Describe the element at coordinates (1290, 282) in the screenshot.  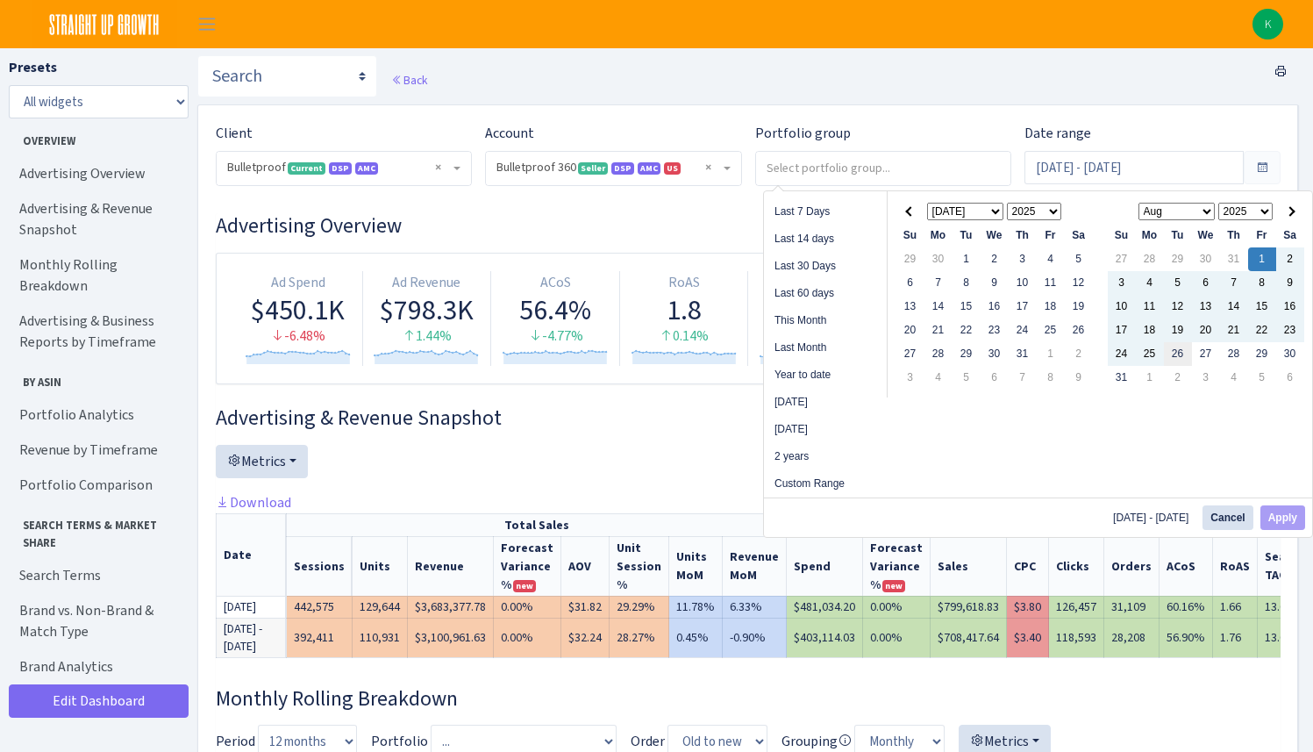
I see `td: 9` at that location.